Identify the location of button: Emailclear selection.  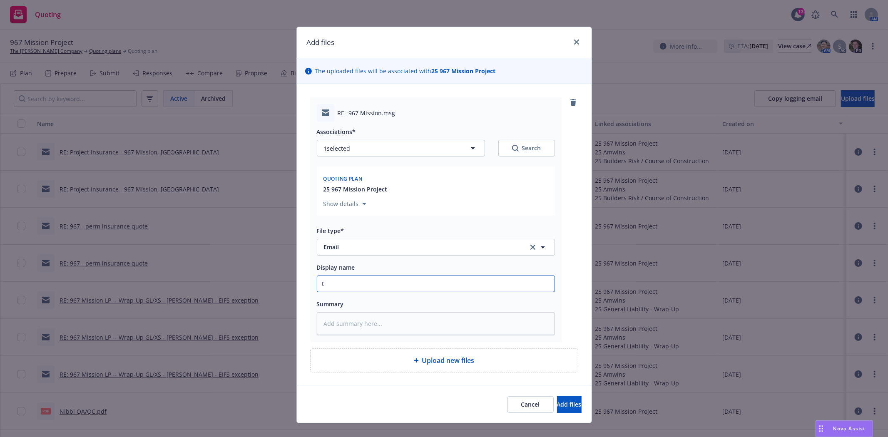
(436, 247).